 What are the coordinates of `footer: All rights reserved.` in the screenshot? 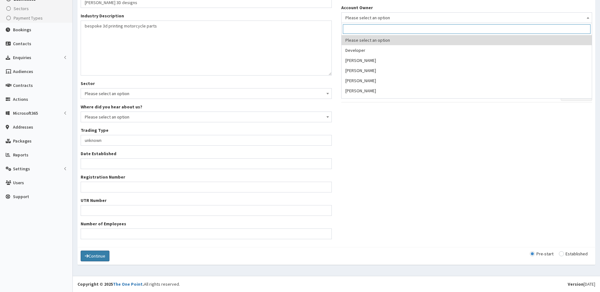 It's located at (336, 284).